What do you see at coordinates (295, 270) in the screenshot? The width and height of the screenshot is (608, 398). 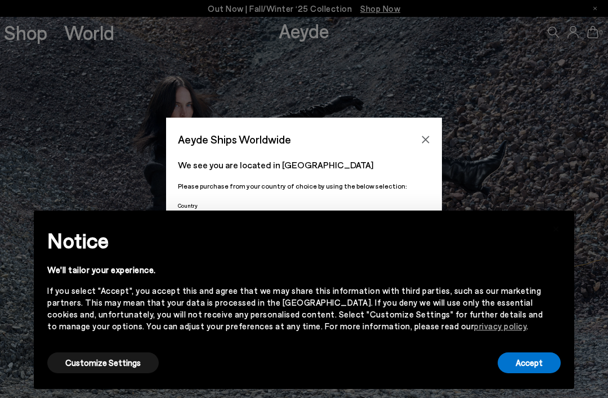 I see `div: We'll tailor your experience.` at bounding box center [295, 270].